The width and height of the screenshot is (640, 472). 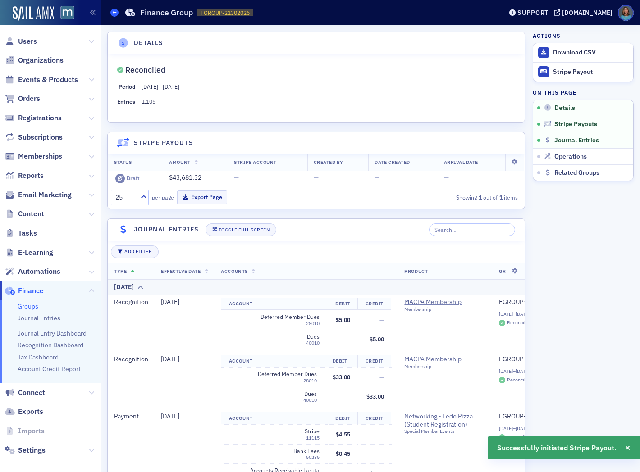 What do you see at coordinates (278, 457) in the screenshot?
I see `div: 50235` at bounding box center [278, 457].